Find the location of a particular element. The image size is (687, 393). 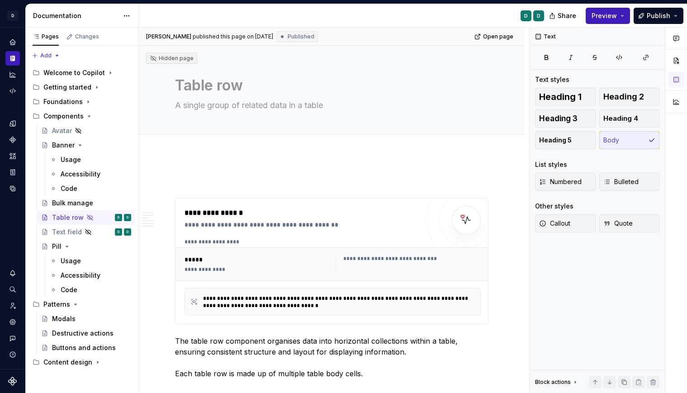

div: Search ⌘K is located at coordinates (13, 289).